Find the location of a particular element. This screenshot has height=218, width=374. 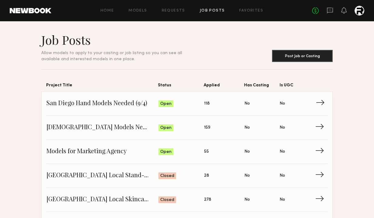

span: Allow models to apply to your casting or job listing so you can see all available and interested ... is located at coordinates (112, 56).